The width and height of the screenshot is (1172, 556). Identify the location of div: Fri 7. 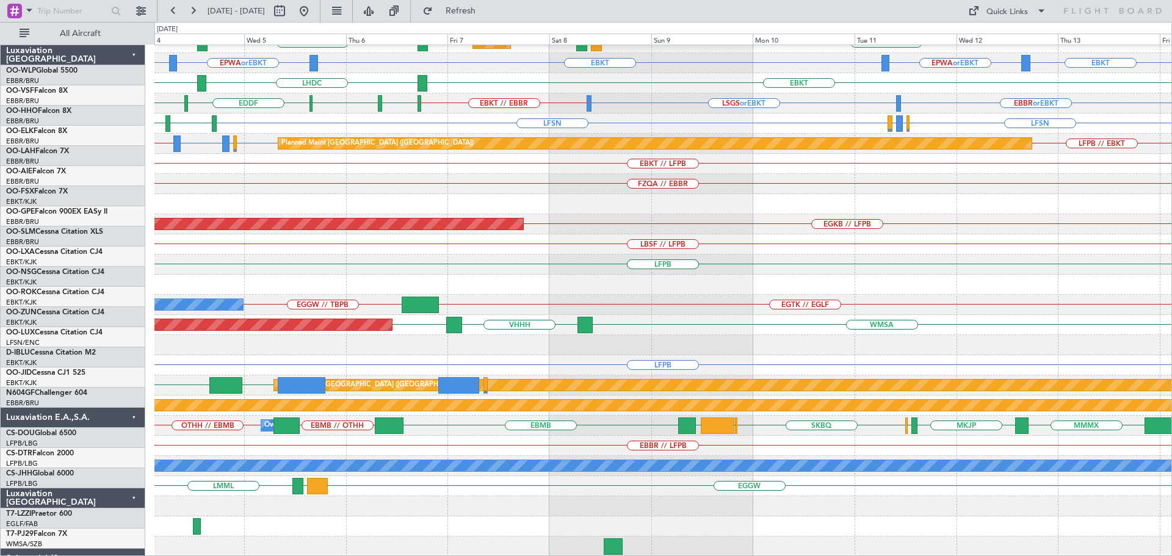
(498, 39).